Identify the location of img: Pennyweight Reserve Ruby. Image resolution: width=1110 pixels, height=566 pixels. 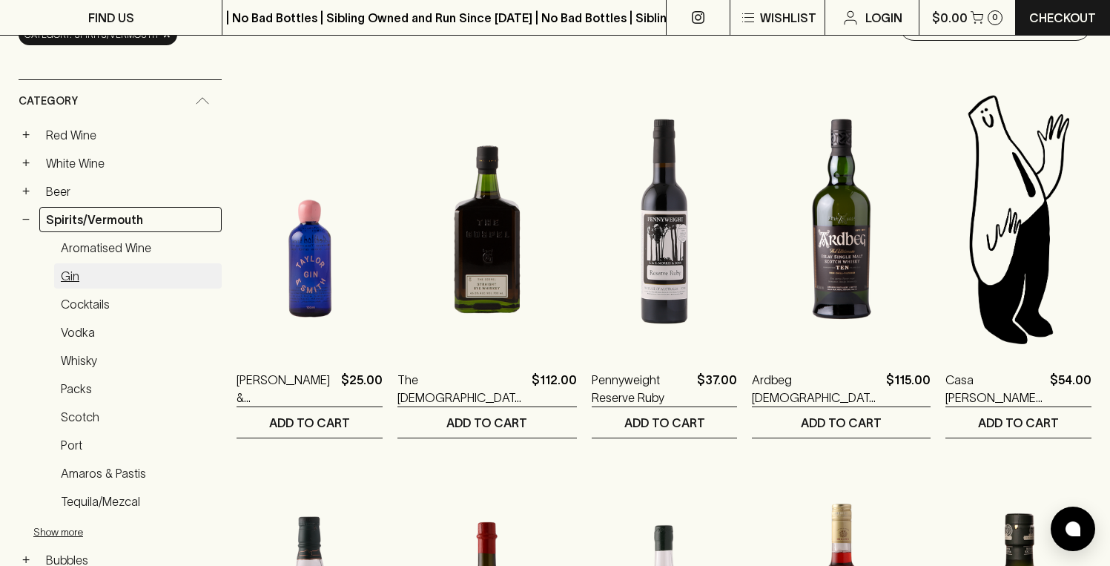
(664, 219).